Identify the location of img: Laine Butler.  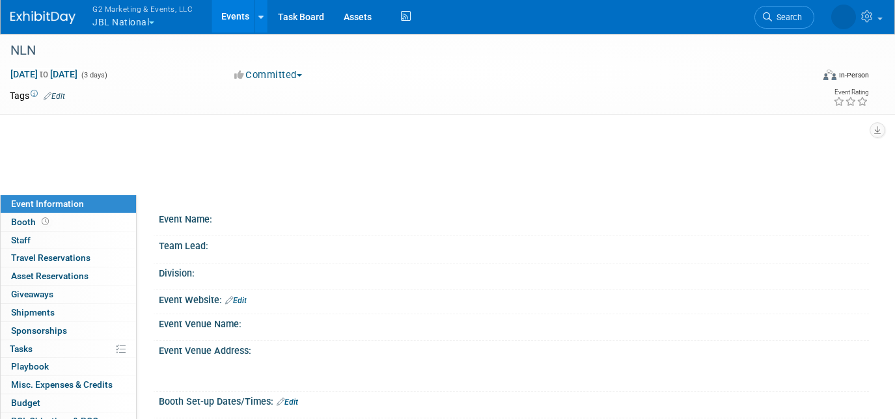
(843, 17).